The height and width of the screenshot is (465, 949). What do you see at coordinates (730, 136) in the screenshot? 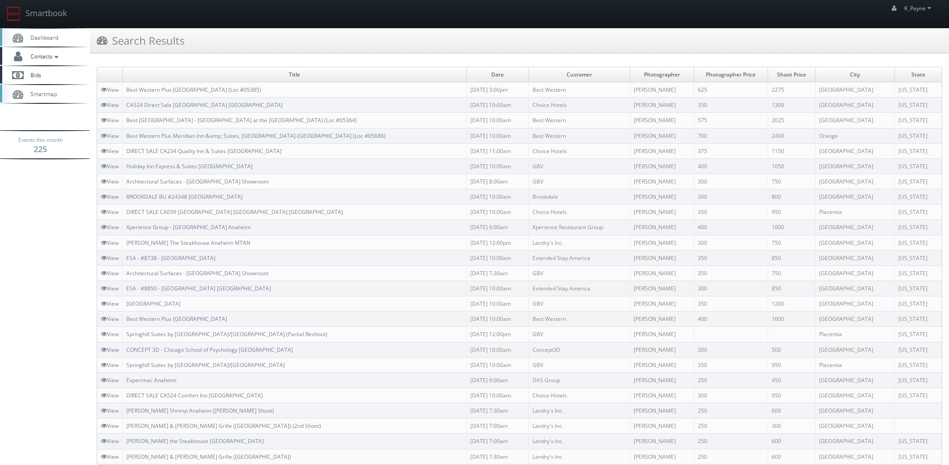
I see `td: 700` at bounding box center [730, 136].